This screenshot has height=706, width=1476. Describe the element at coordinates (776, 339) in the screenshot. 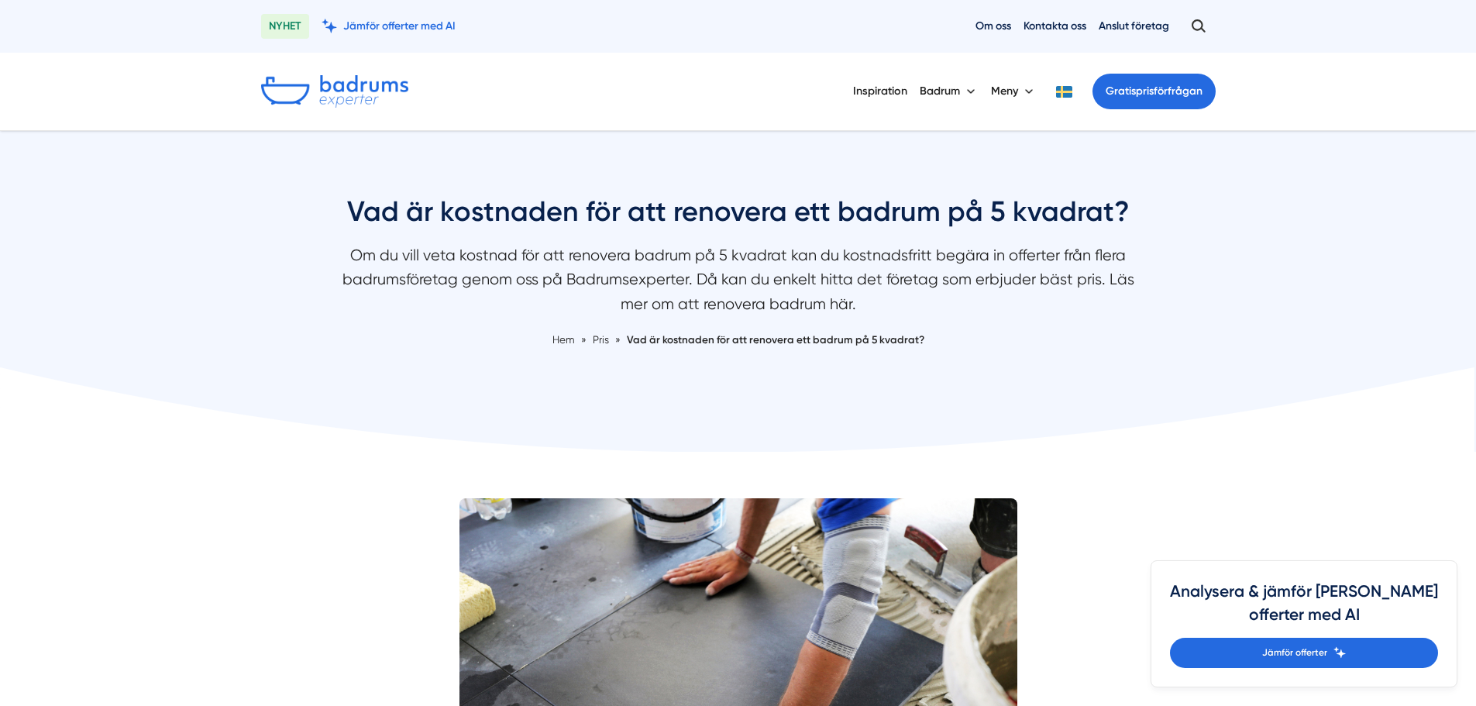

I see `span: Vad är kostnaden för att renovera ett badrum på 5 kvadrat?` at that location.